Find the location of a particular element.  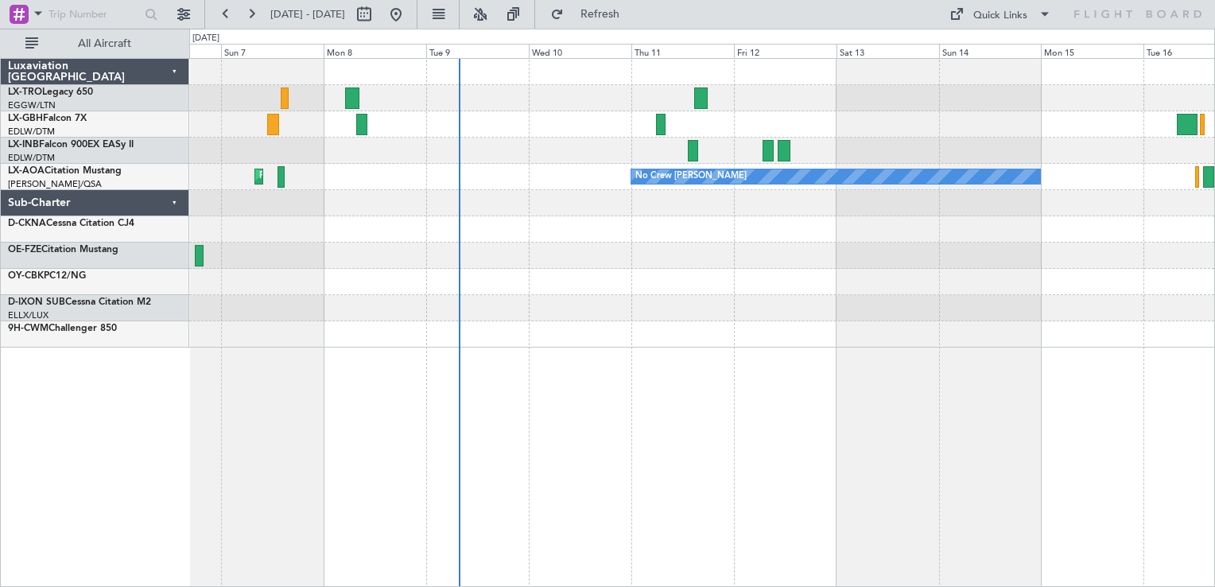

span: D-CKNA is located at coordinates (27, 223).